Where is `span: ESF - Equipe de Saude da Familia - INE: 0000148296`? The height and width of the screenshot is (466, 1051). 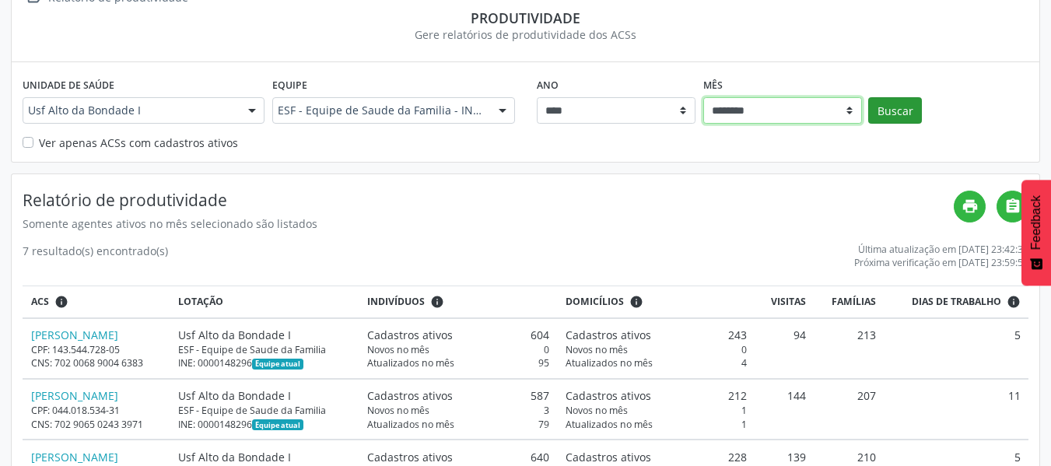
span: ESF - Equipe de Saude da Familia - INE: 0000148296 is located at coordinates (380, 110).